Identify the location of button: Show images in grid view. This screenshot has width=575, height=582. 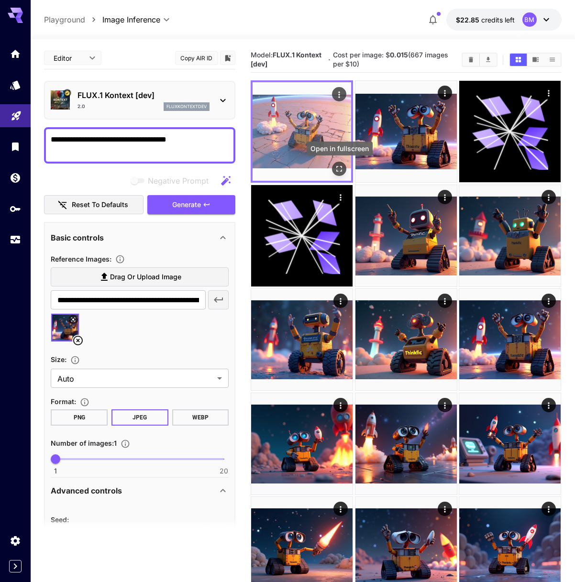
(518, 60).